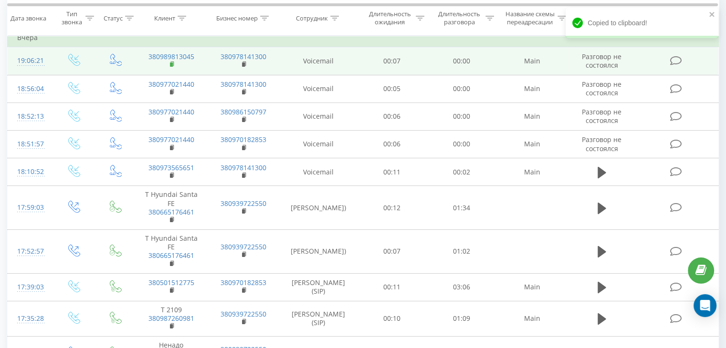 The height and width of the screenshot is (348, 726). What do you see at coordinates (461, 252) in the screenshot?
I see `td: 01:02` at bounding box center [461, 252].